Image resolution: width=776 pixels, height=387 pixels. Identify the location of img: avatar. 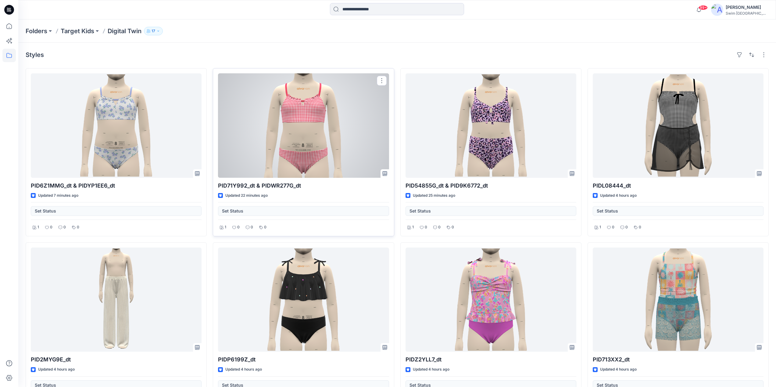
(717, 10).